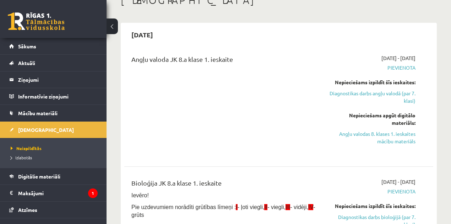  Describe the element at coordinates (224, 211) in the screenshot. I see `span: Pie uzdevumiem norādīti grūtības līmeņi : - ļoti viegli, - viegli, - vidēji, - grūts` at that location.